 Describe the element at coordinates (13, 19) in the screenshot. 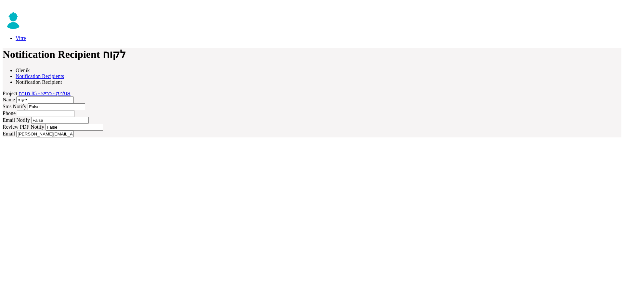

I see `img: UserPic.png` at that location.